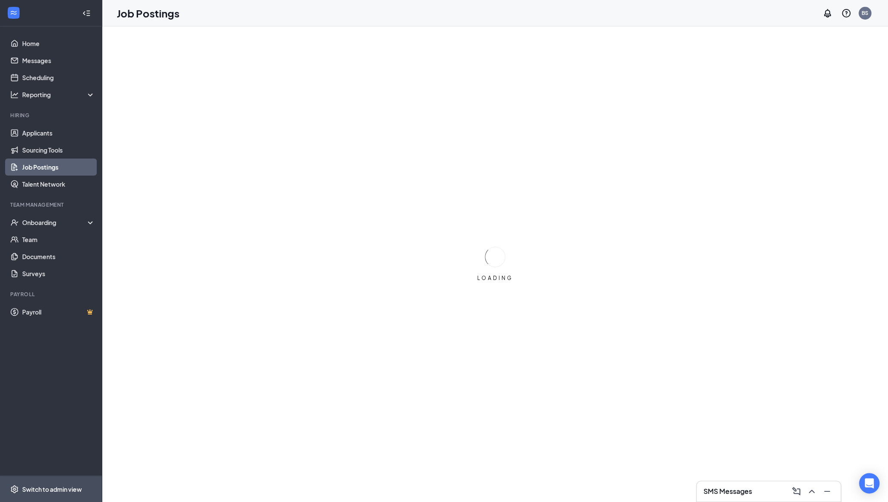  What do you see at coordinates (52, 294) in the screenshot?
I see `div: Payroll` at bounding box center [52, 294].